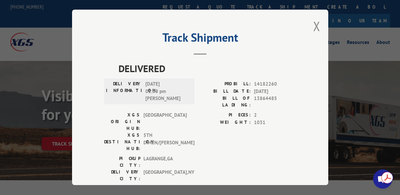  I want to click on label: PICKUP CITY:, so click(122, 162).